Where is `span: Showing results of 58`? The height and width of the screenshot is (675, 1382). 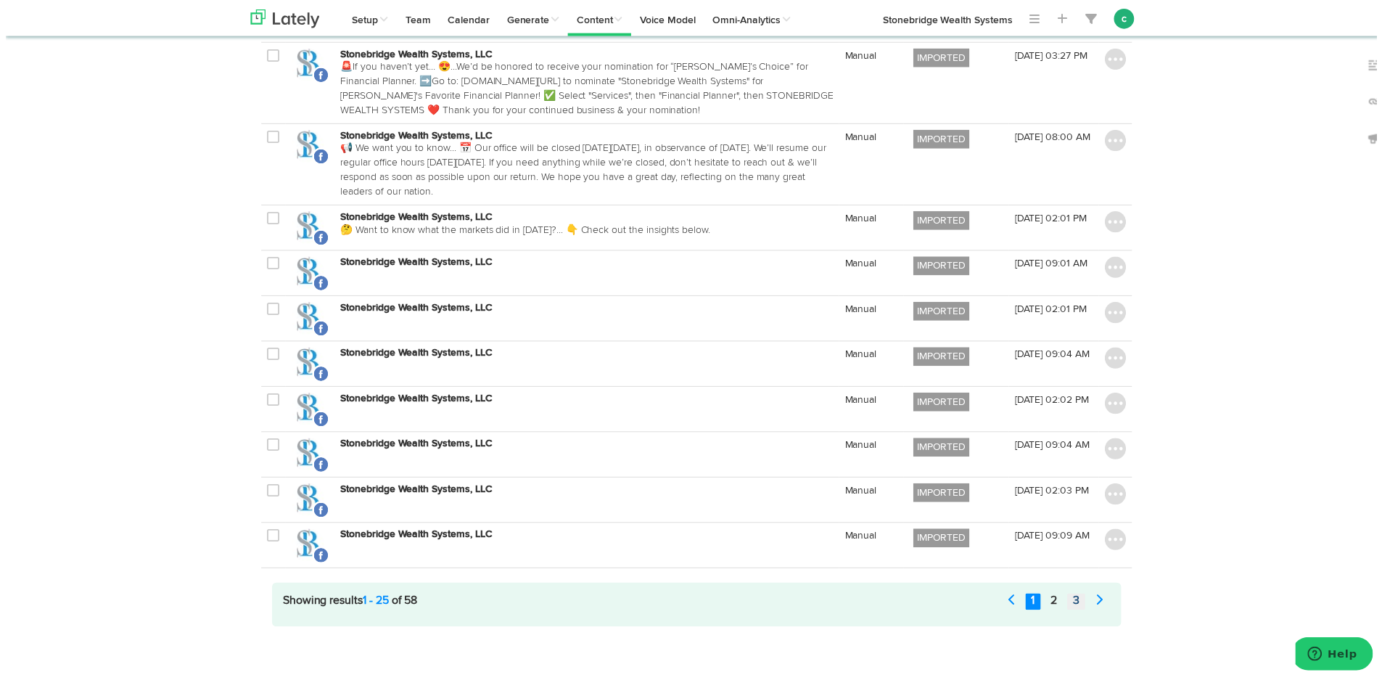 span: Showing results of 58 is located at coordinates (347, 606).